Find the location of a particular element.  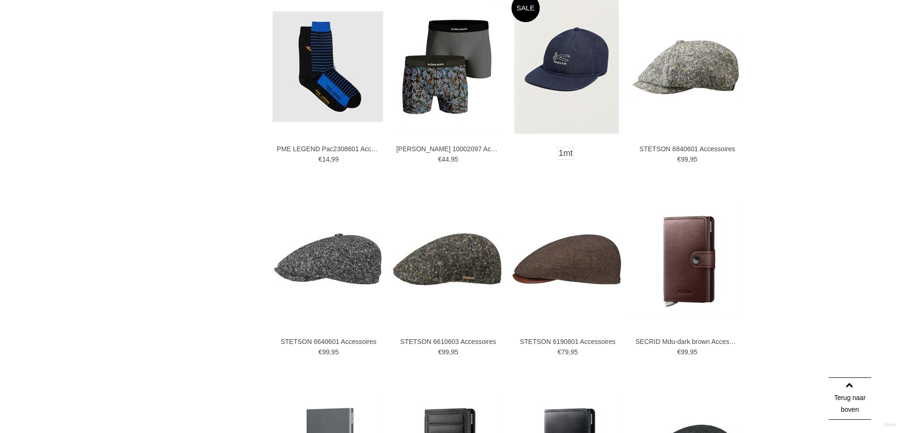

a: Terug naar boven is located at coordinates (850, 399).